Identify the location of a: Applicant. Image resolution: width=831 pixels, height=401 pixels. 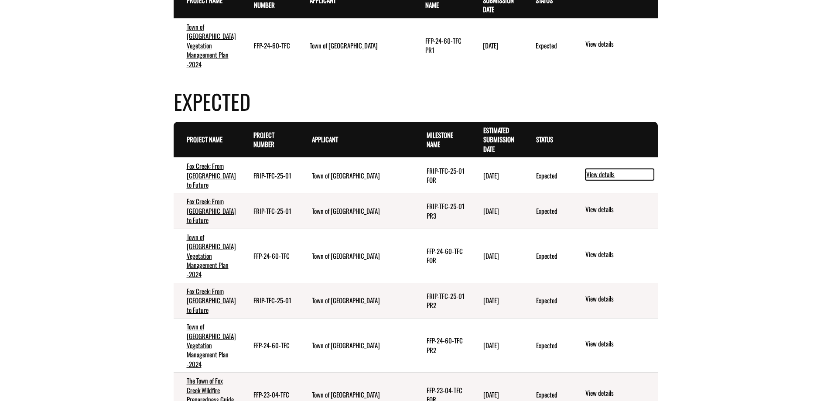
(325, 139).